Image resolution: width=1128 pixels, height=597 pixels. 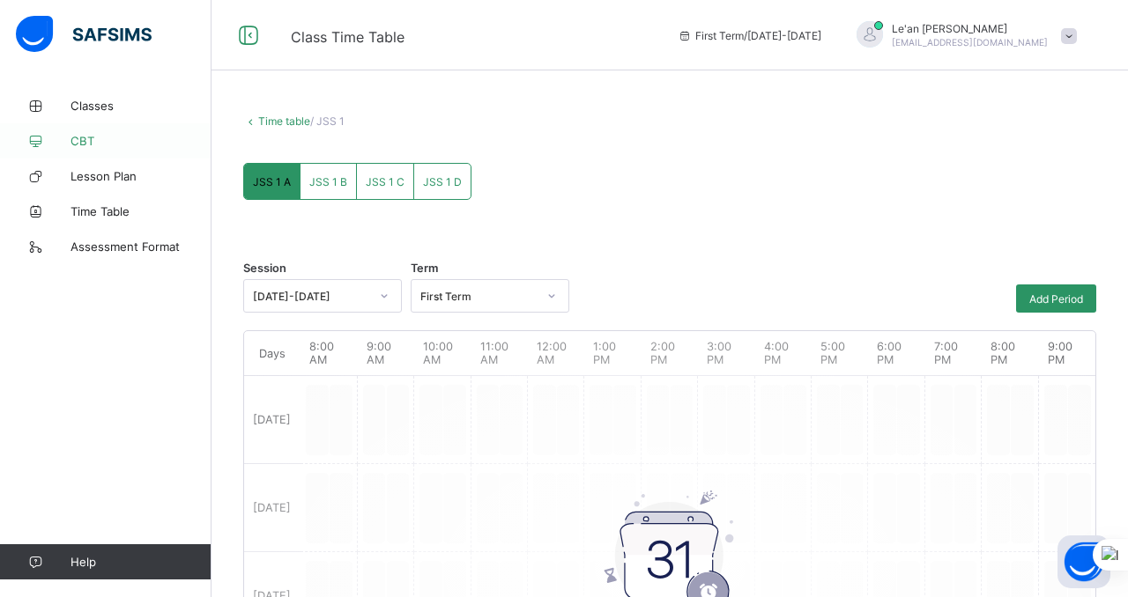 What do you see at coordinates (328, 182) in the screenshot?
I see `span: JSS 1 B` at bounding box center [328, 182].